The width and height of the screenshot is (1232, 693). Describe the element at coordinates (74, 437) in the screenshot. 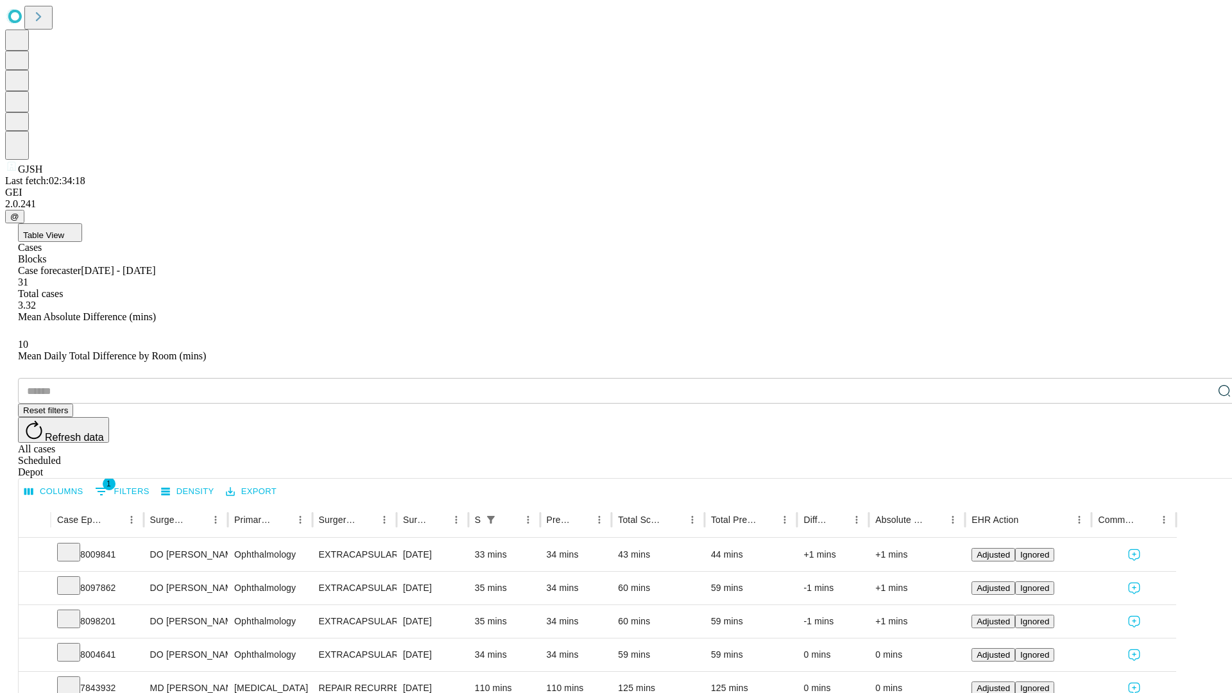

I see `span: Refresh data` at that location.